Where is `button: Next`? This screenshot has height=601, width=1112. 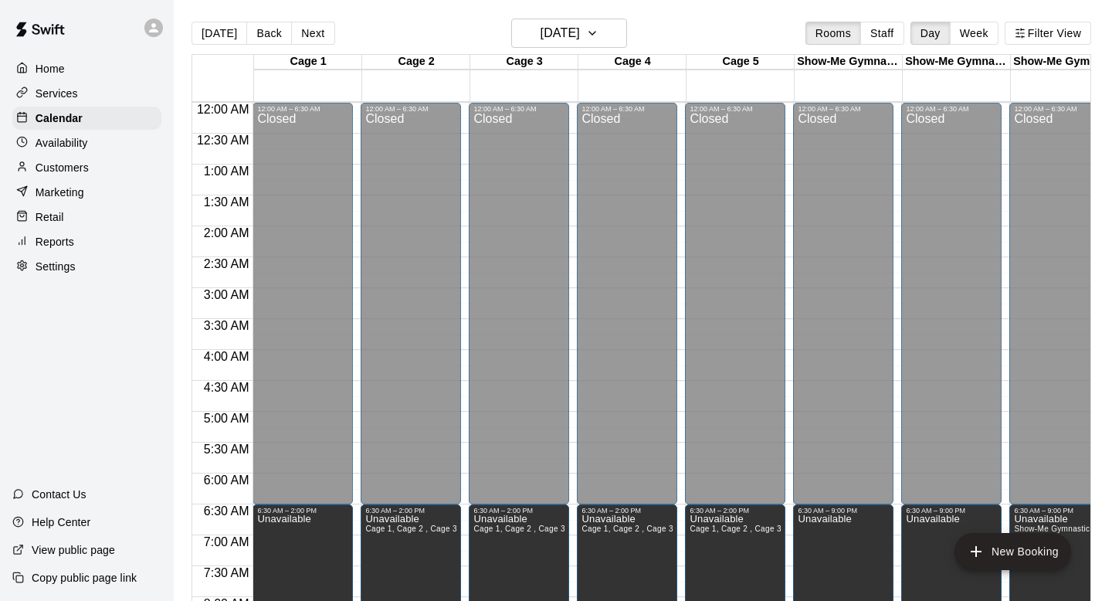
button: Next is located at coordinates (313, 33).